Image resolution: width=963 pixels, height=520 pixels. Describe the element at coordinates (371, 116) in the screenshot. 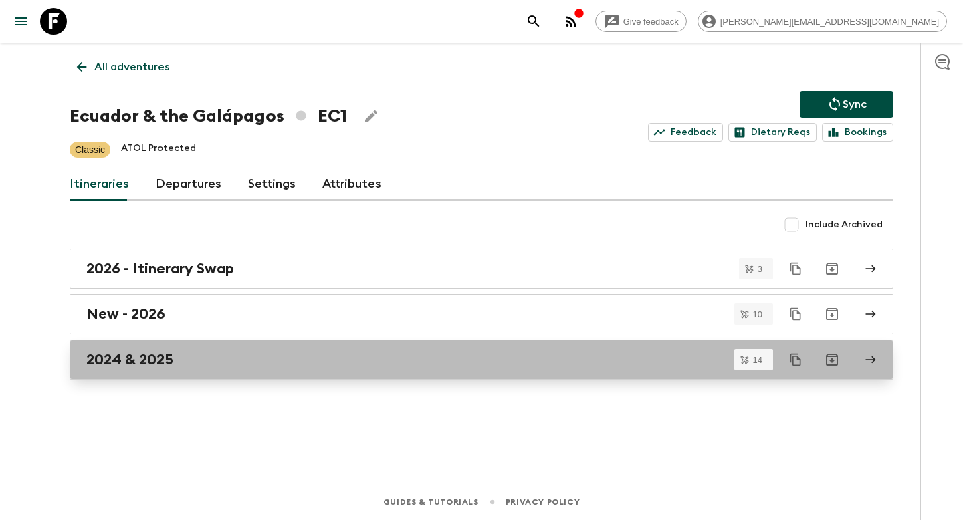

I see `button: Edit Adventure Title` at that location.